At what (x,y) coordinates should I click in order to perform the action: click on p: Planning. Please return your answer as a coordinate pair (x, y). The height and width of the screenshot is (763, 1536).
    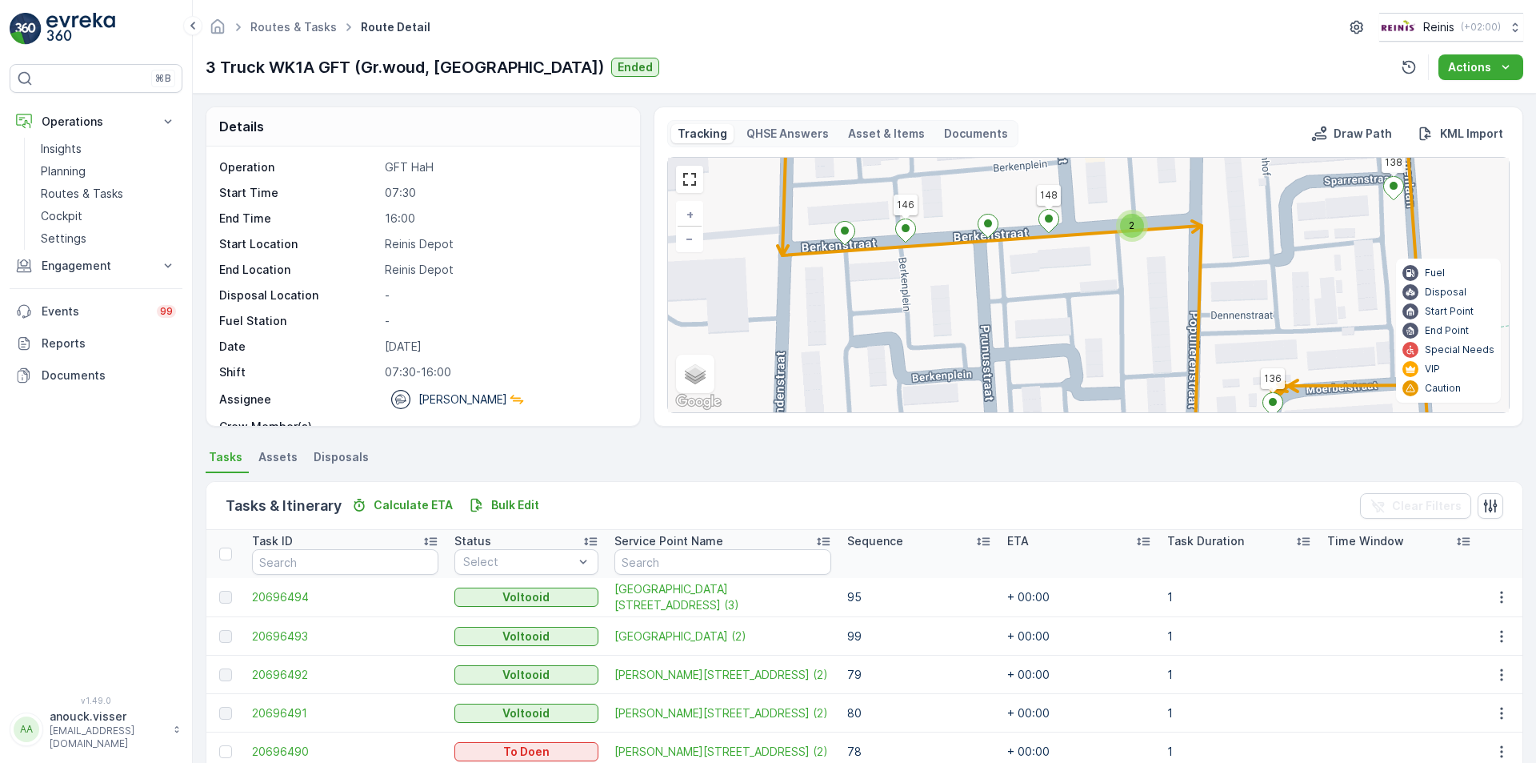
    Looking at the image, I should click on (63, 171).